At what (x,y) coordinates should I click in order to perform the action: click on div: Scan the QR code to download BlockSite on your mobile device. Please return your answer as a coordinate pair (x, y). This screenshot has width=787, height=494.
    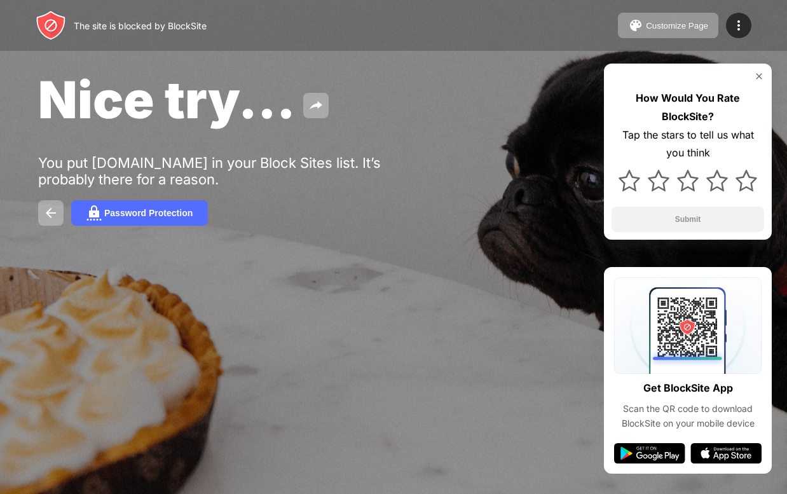
    Looking at the image, I should click on (688, 416).